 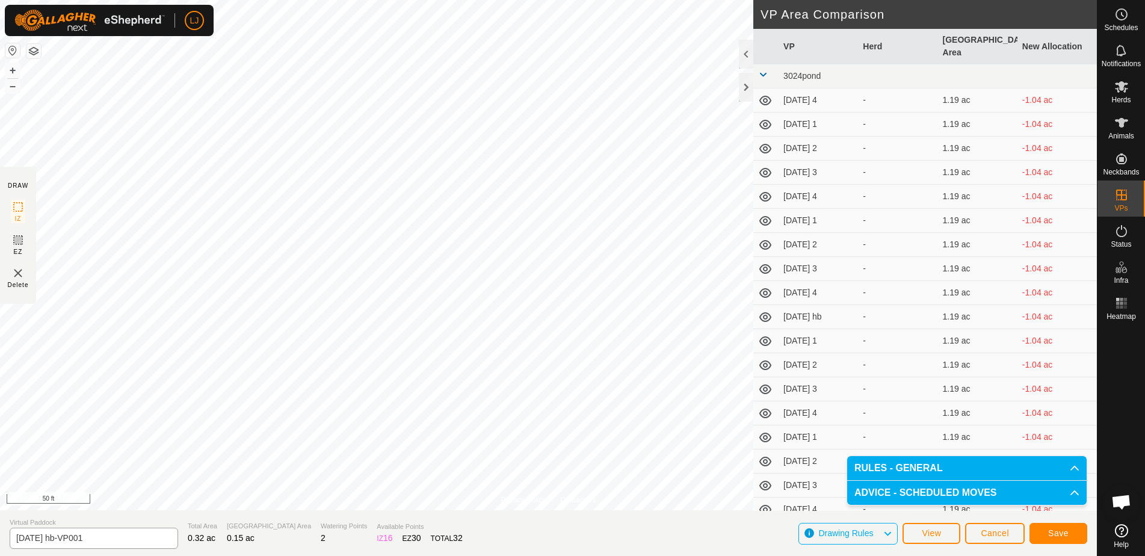 I want to click on button: Reset Map, so click(x=13, y=51).